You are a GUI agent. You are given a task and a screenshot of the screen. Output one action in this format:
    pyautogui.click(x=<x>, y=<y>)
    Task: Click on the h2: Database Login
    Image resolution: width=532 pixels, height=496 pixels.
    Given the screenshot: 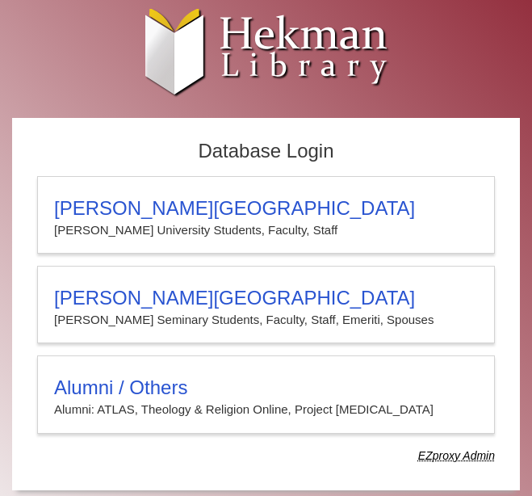 What is the action you would take?
    pyautogui.click(x=266, y=151)
    